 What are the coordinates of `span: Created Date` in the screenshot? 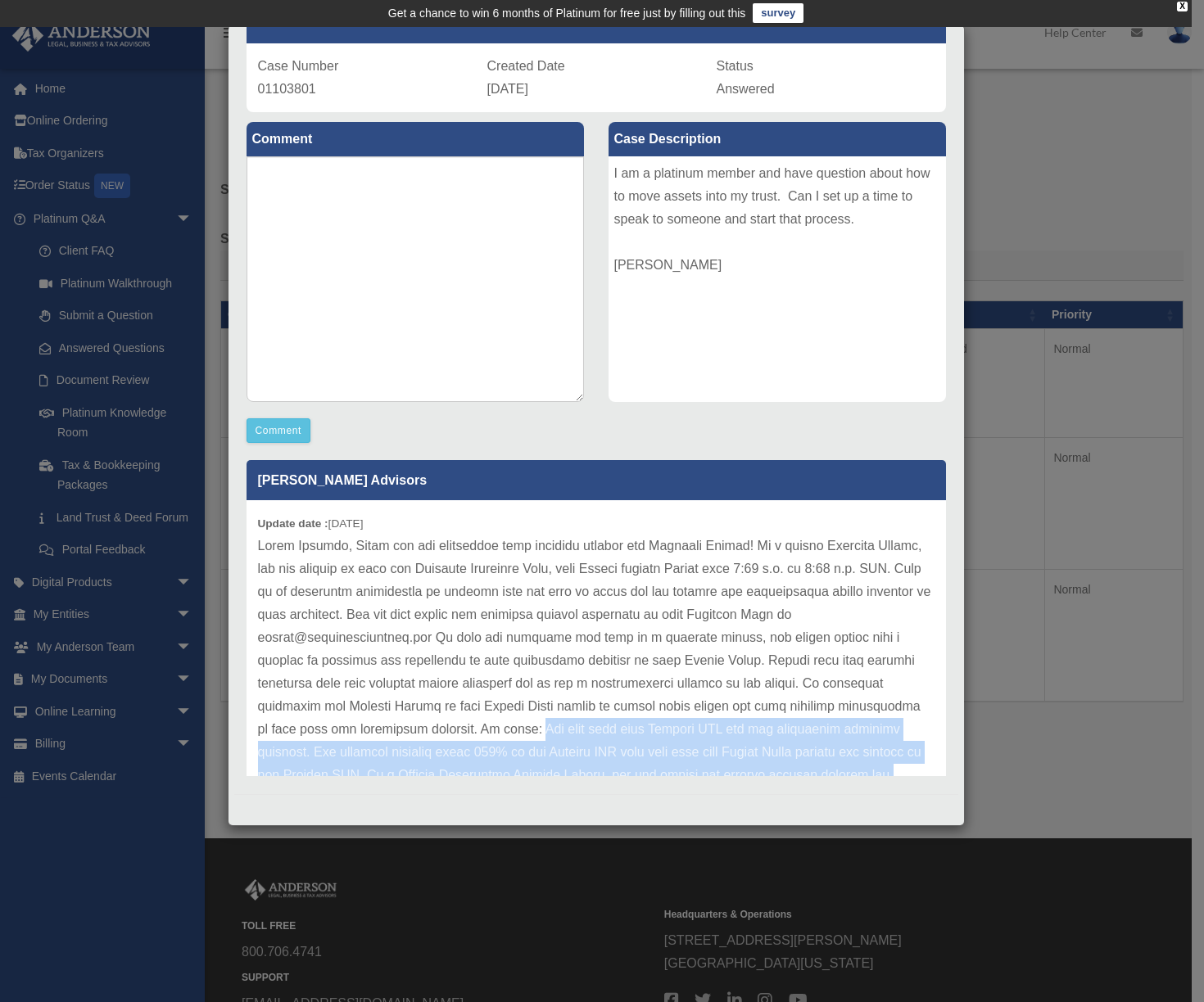 It's located at (526, 65).